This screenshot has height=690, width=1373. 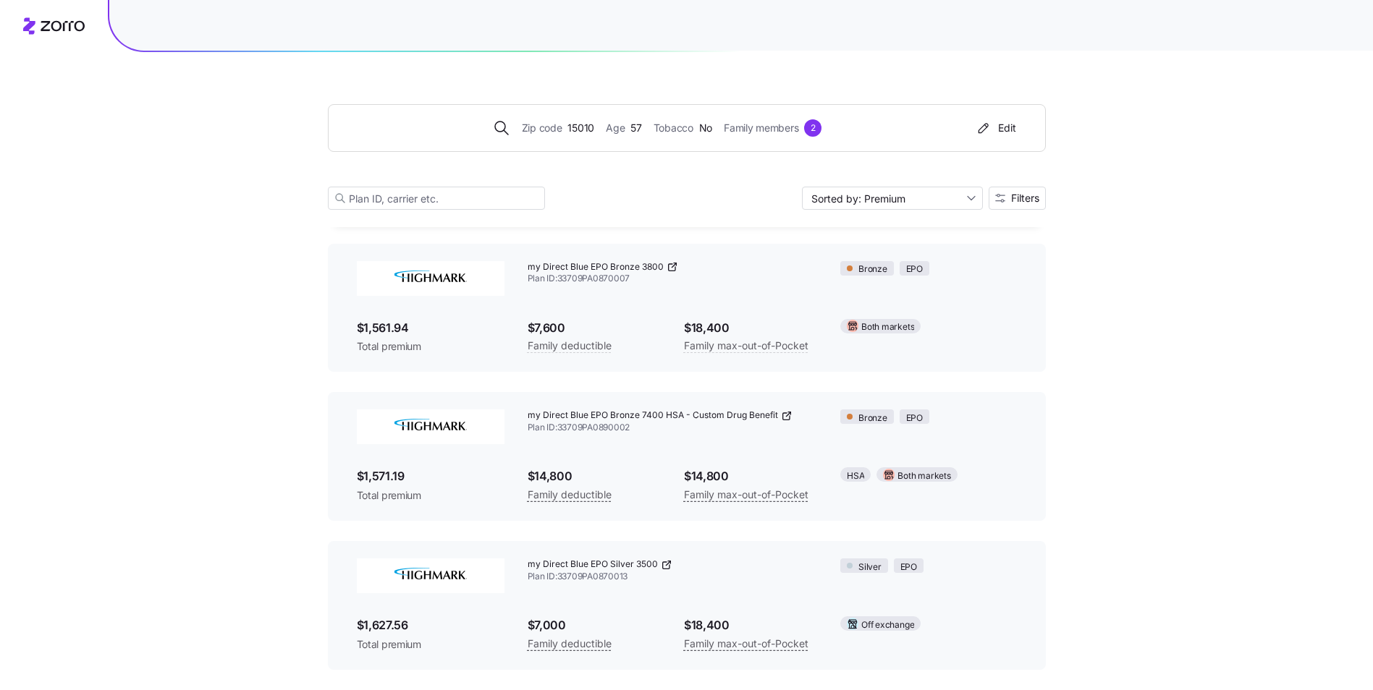 I want to click on span: Zip code, so click(x=542, y=128).